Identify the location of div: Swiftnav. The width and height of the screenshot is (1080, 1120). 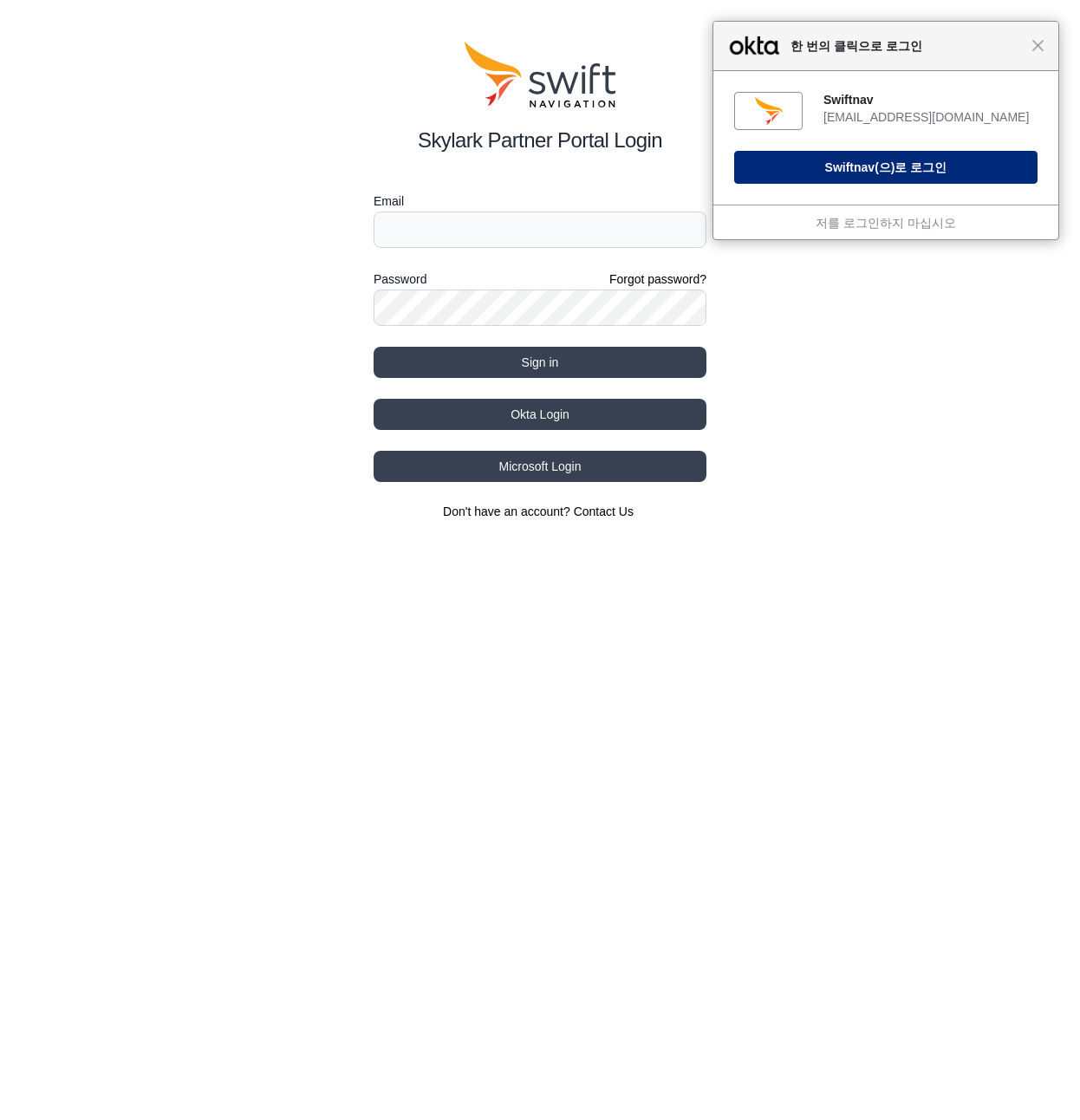
(930, 99).